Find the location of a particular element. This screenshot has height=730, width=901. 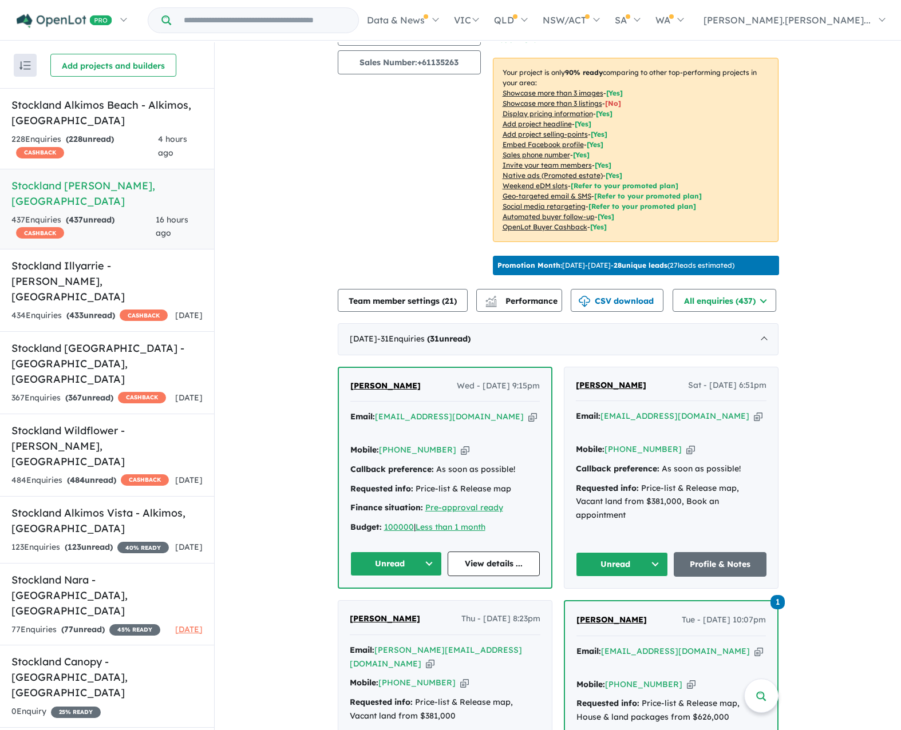

u: Showcase more than 3 listings is located at coordinates (552, 103).